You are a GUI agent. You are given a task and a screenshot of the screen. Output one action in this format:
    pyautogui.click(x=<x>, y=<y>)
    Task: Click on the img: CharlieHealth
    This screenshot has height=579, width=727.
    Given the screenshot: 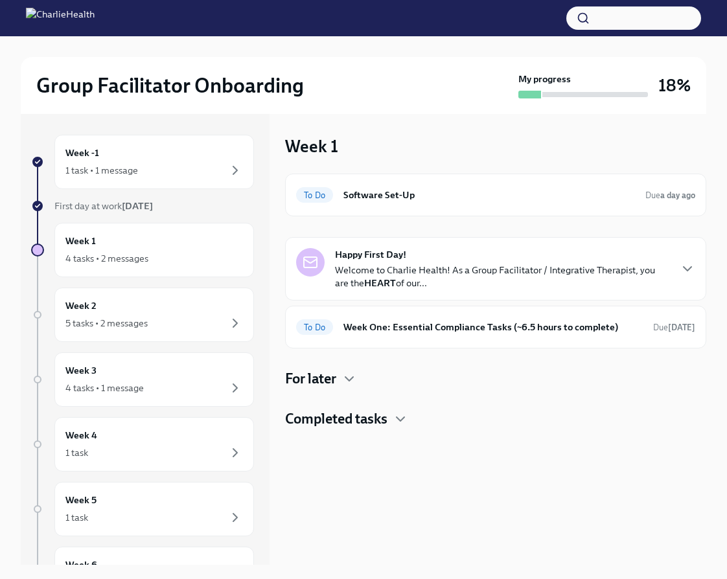 What is the action you would take?
    pyautogui.click(x=60, y=18)
    